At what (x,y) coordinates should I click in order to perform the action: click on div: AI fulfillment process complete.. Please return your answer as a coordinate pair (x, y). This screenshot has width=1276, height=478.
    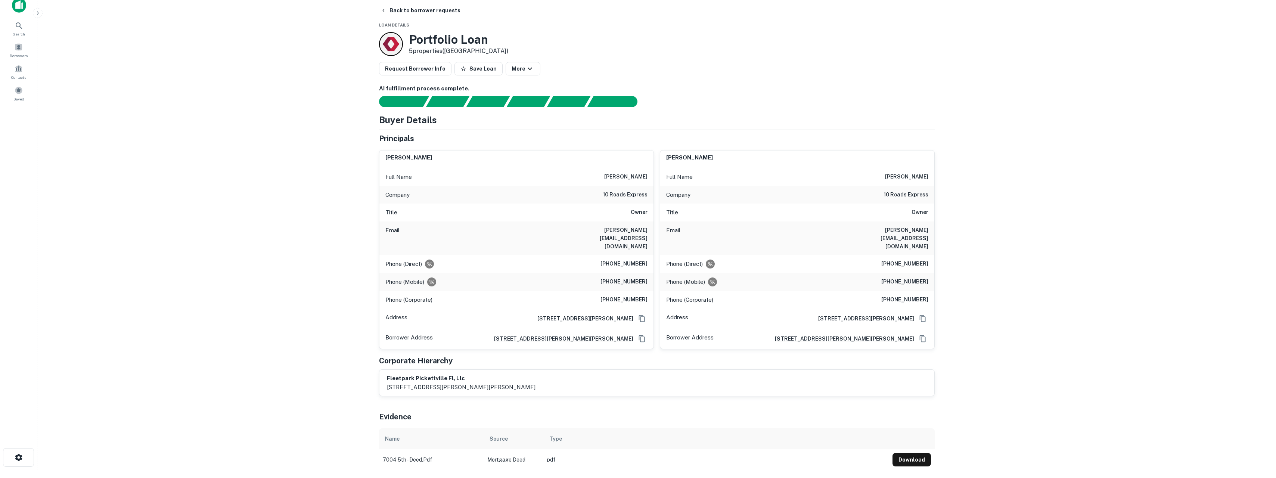
    Looking at the image, I should click on (617, 102).